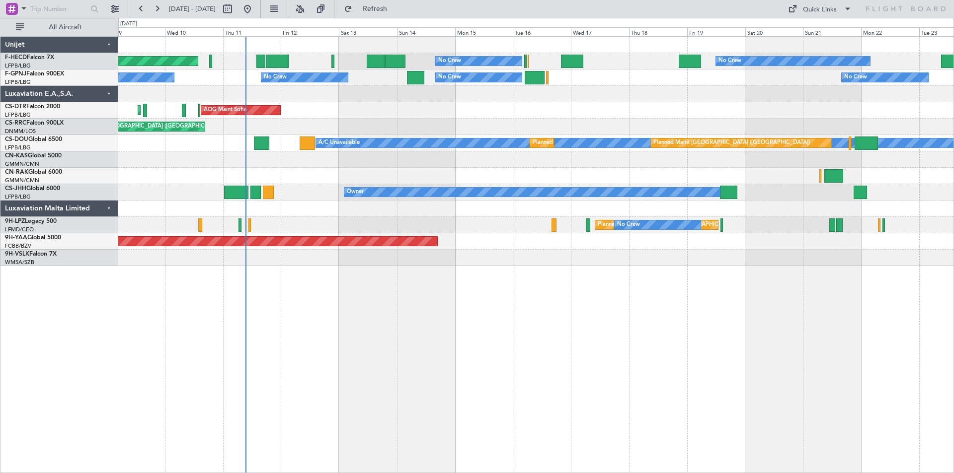 Image resolution: width=954 pixels, height=473 pixels. Describe the element at coordinates (194, 32) in the screenshot. I see `div: Wed 10` at that location.